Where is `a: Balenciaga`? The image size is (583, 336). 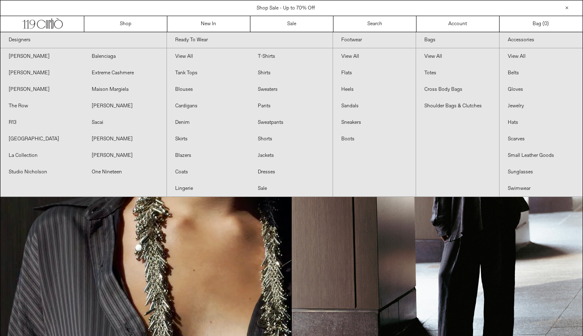 a: Balenciaga is located at coordinates (125, 57).